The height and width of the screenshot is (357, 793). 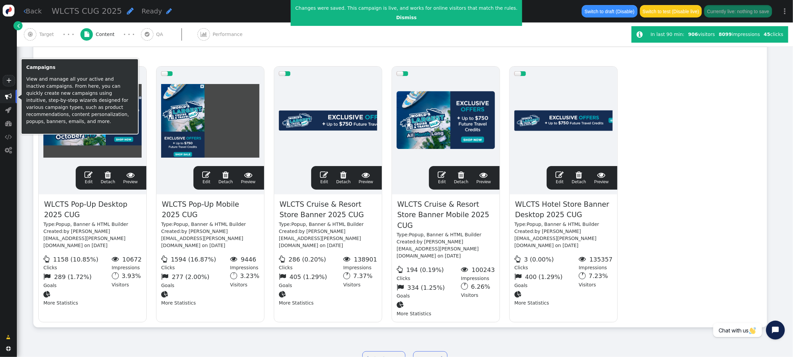 What do you see at coordinates (41, 67) in the screenshot?
I see `b: Campaigns` at bounding box center [41, 67].